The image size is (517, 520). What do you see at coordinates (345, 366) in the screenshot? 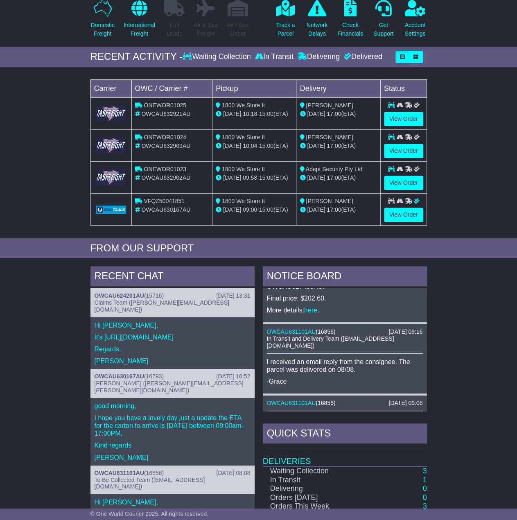
I see `p: I received an email reply from the consignee. The parcel was delivered on 08/08.` at bounding box center [345, 366].